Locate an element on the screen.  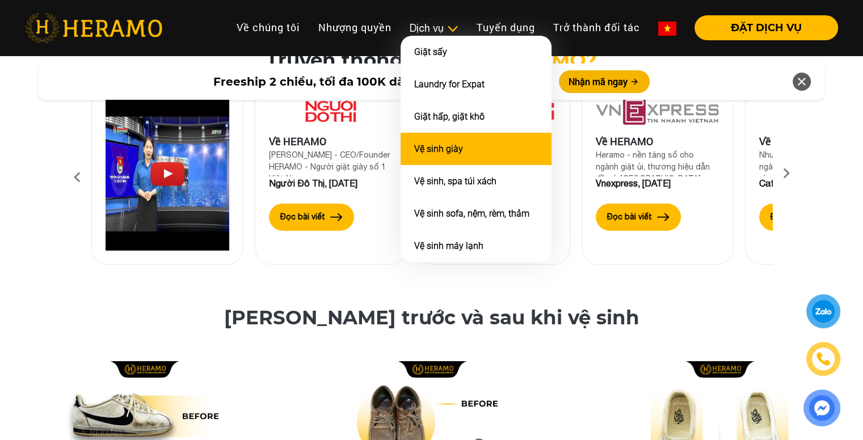
a: Laundry for Expat is located at coordinates (449, 84).